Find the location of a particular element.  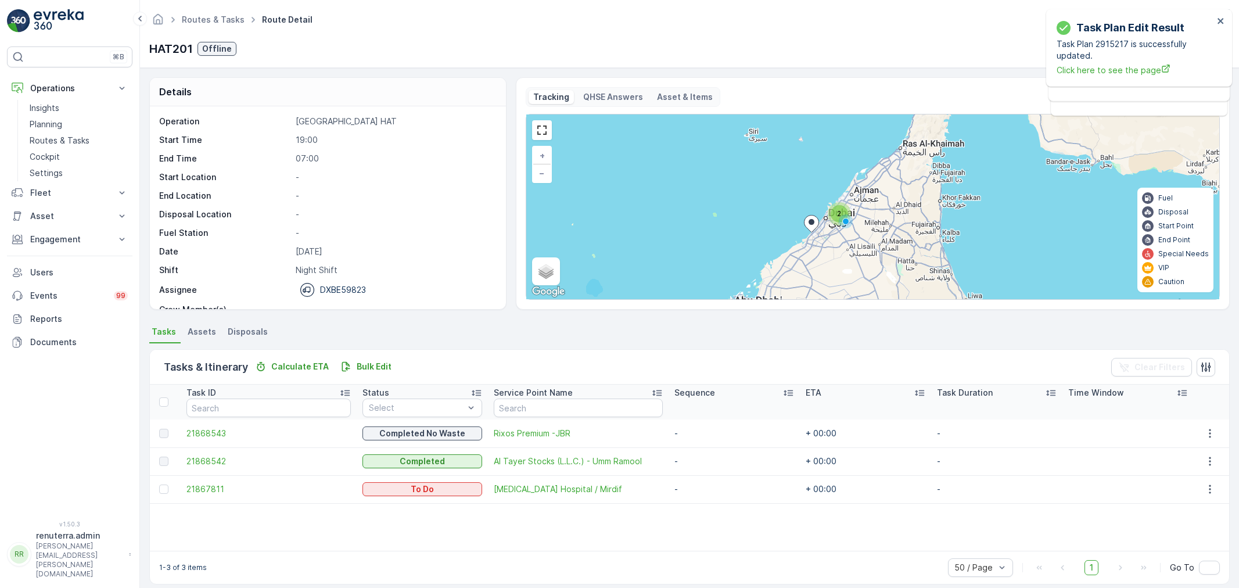

p: Date is located at coordinates (225, 251).